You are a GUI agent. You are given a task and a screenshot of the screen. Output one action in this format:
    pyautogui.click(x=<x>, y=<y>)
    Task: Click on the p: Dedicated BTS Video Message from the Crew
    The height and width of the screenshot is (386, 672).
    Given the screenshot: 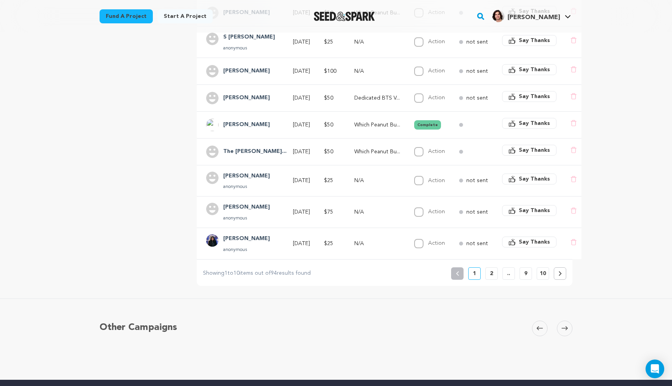 What is the action you would take?
    pyautogui.click(x=377, y=98)
    